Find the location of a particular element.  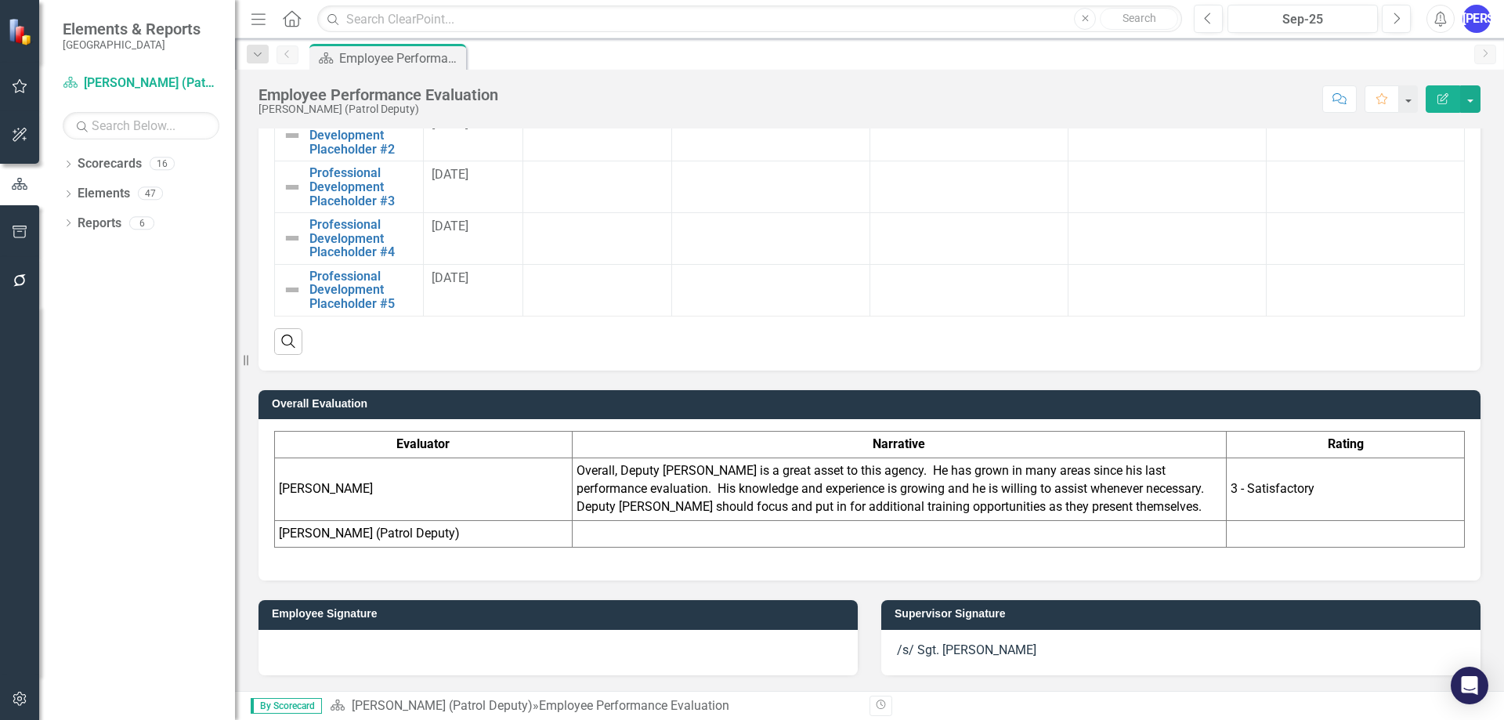

h3: Overall Evaluation is located at coordinates (872, 403).